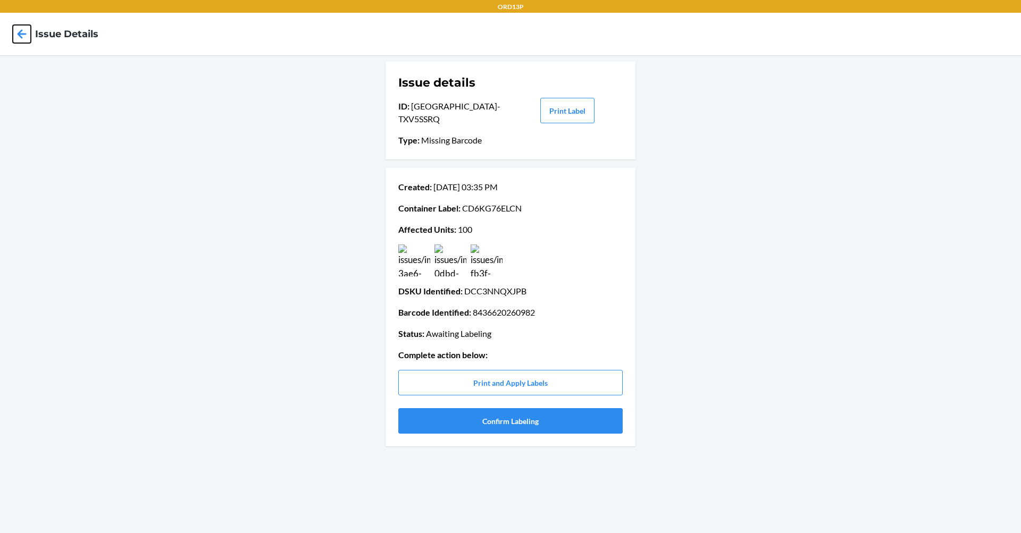  I want to click on h4: Issue details, so click(66, 34).